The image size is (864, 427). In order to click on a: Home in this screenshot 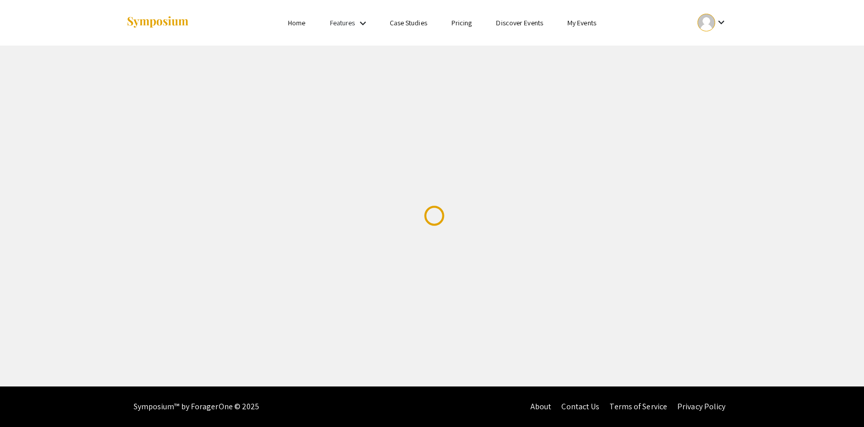, I will do `click(297, 23)`.